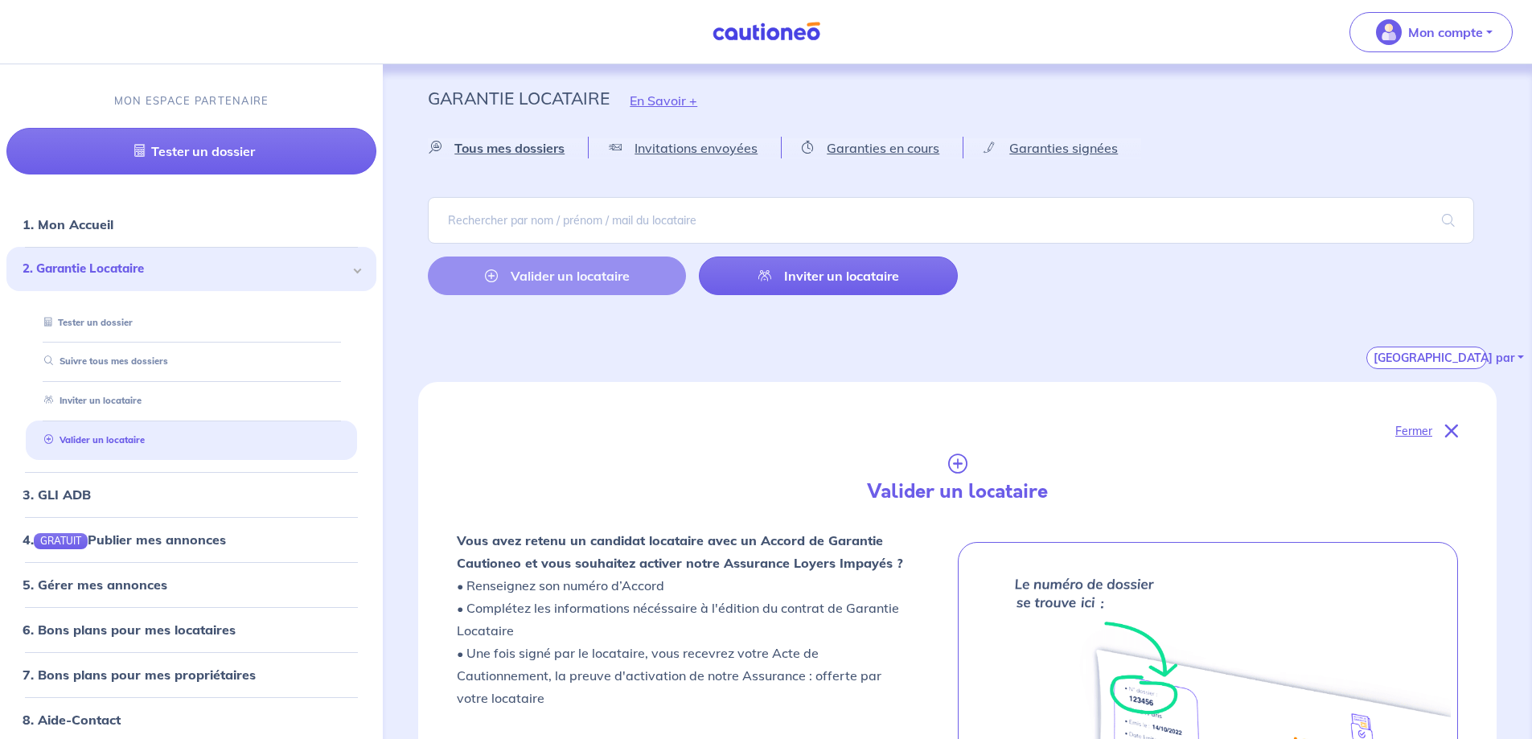 The width and height of the screenshot is (1532, 739). What do you see at coordinates (191, 224) in the screenshot?
I see `div: 1. Mon Accueil` at bounding box center [191, 224].